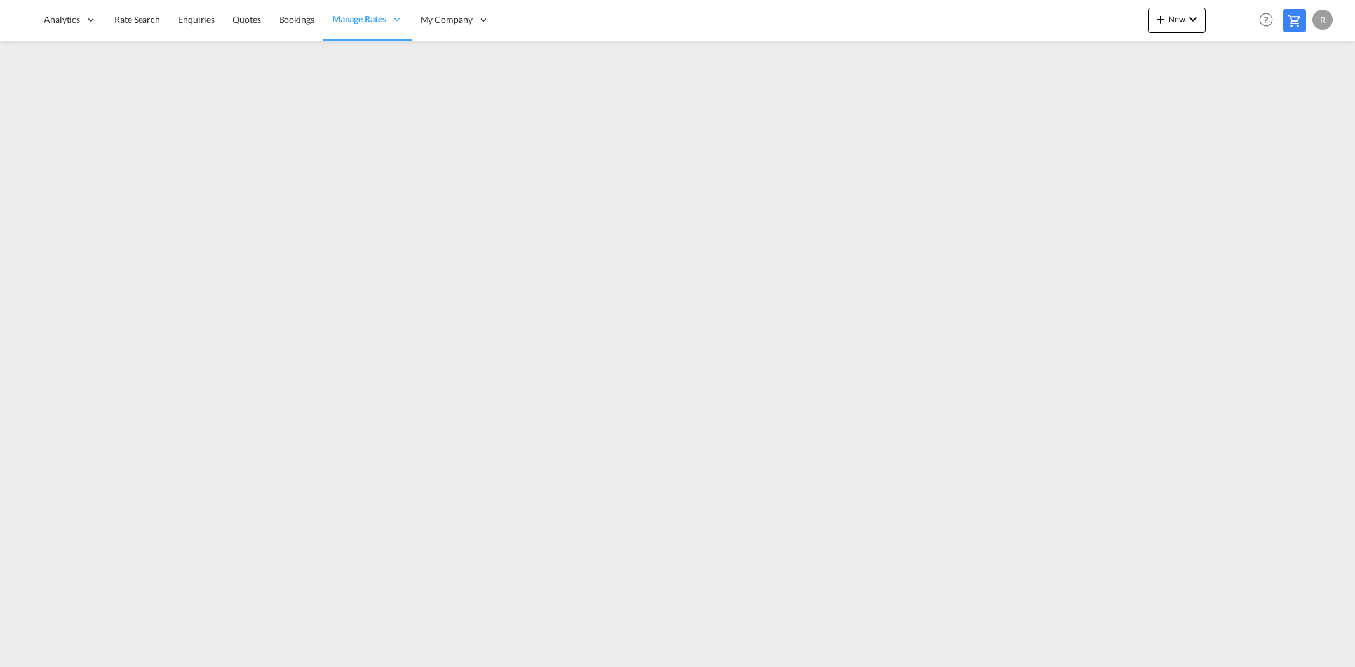 The width and height of the screenshot is (1355, 667). What do you see at coordinates (1269, 20) in the screenshot?
I see `div: Help` at bounding box center [1269, 20].